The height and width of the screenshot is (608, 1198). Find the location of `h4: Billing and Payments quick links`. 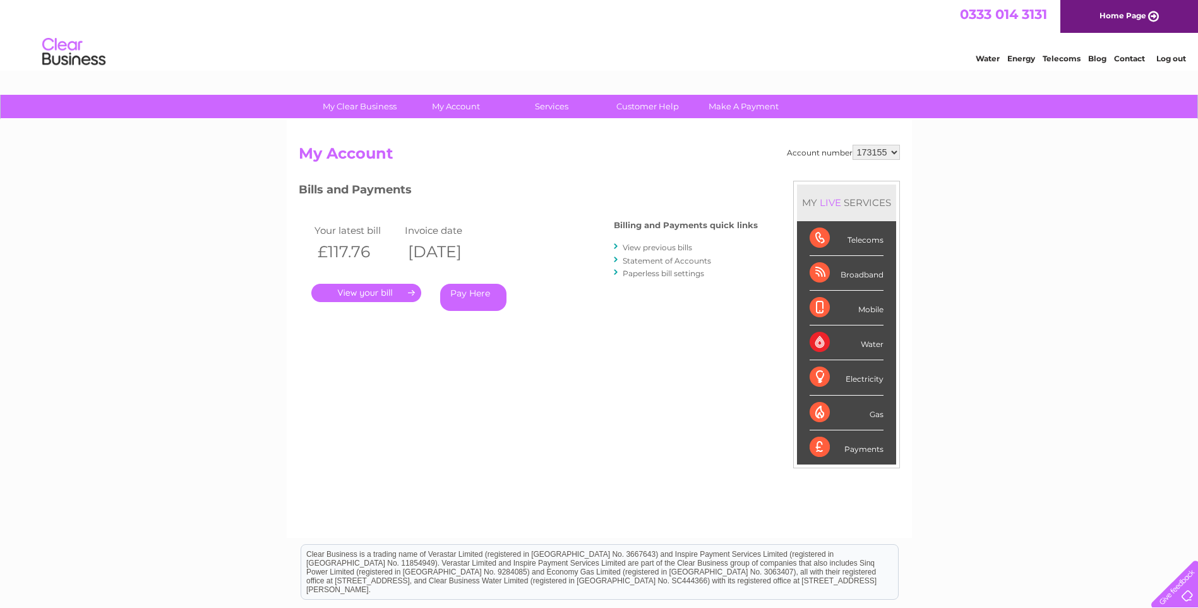

h4: Billing and Payments quick links is located at coordinates (686, 225).